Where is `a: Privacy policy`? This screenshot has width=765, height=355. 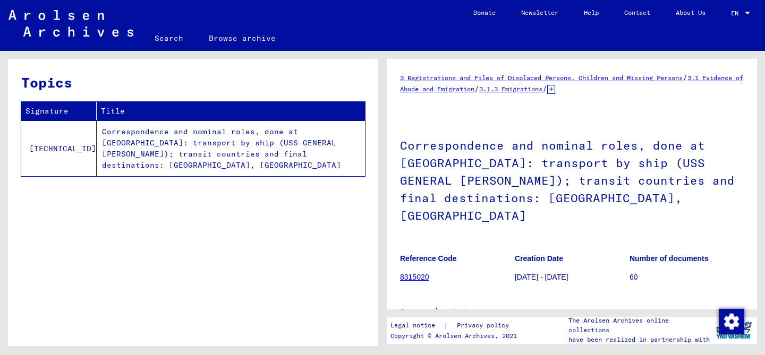
a: Privacy policy is located at coordinates (485, 326).